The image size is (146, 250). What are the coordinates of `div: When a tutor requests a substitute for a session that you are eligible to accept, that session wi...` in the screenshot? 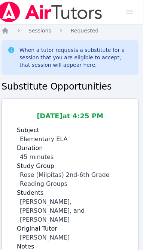 It's located at (76, 57).